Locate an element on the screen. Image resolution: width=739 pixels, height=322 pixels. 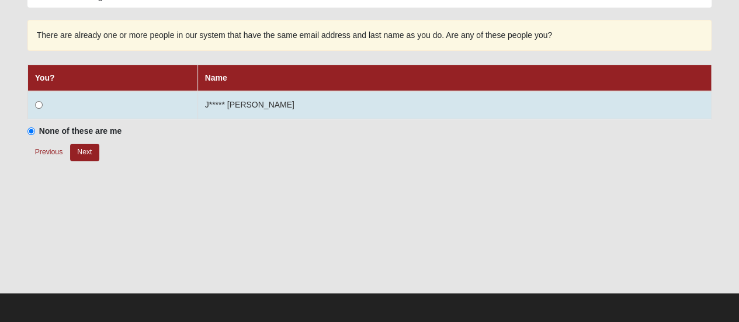
button: Previous is located at coordinates (49, 152).